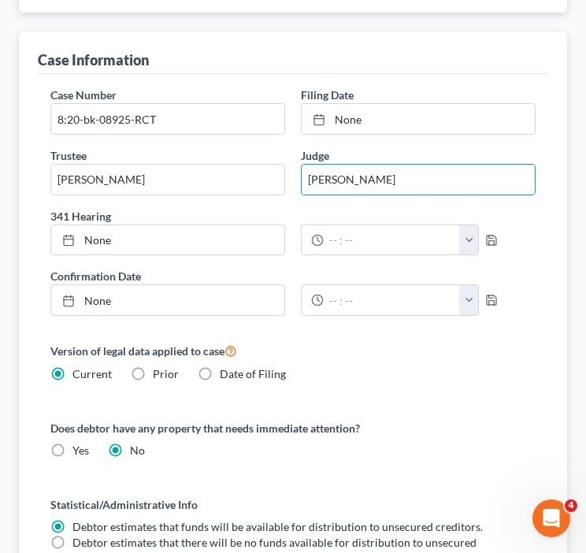  I want to click on label: Filing Date, so click(327, 95).